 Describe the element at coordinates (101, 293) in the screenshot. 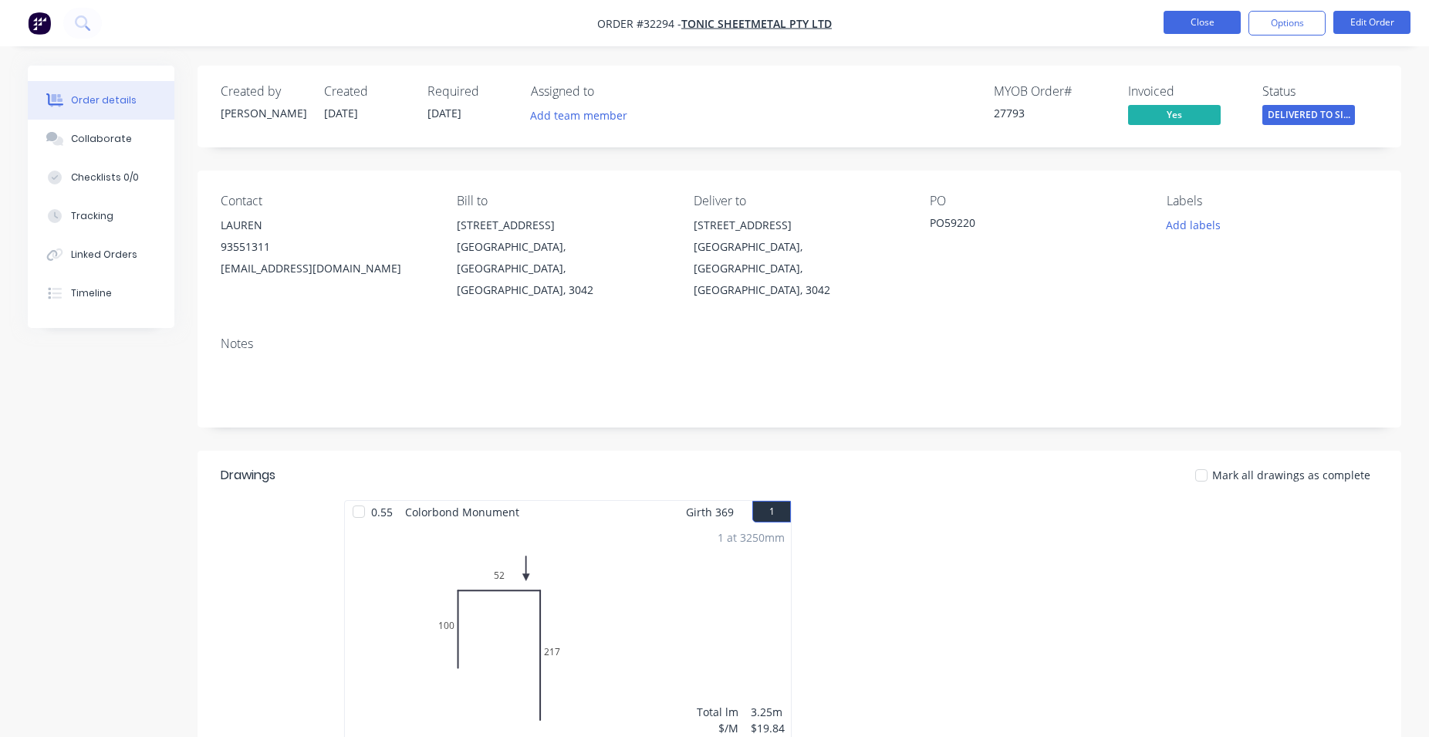

I see `button: Timeline` at that location.